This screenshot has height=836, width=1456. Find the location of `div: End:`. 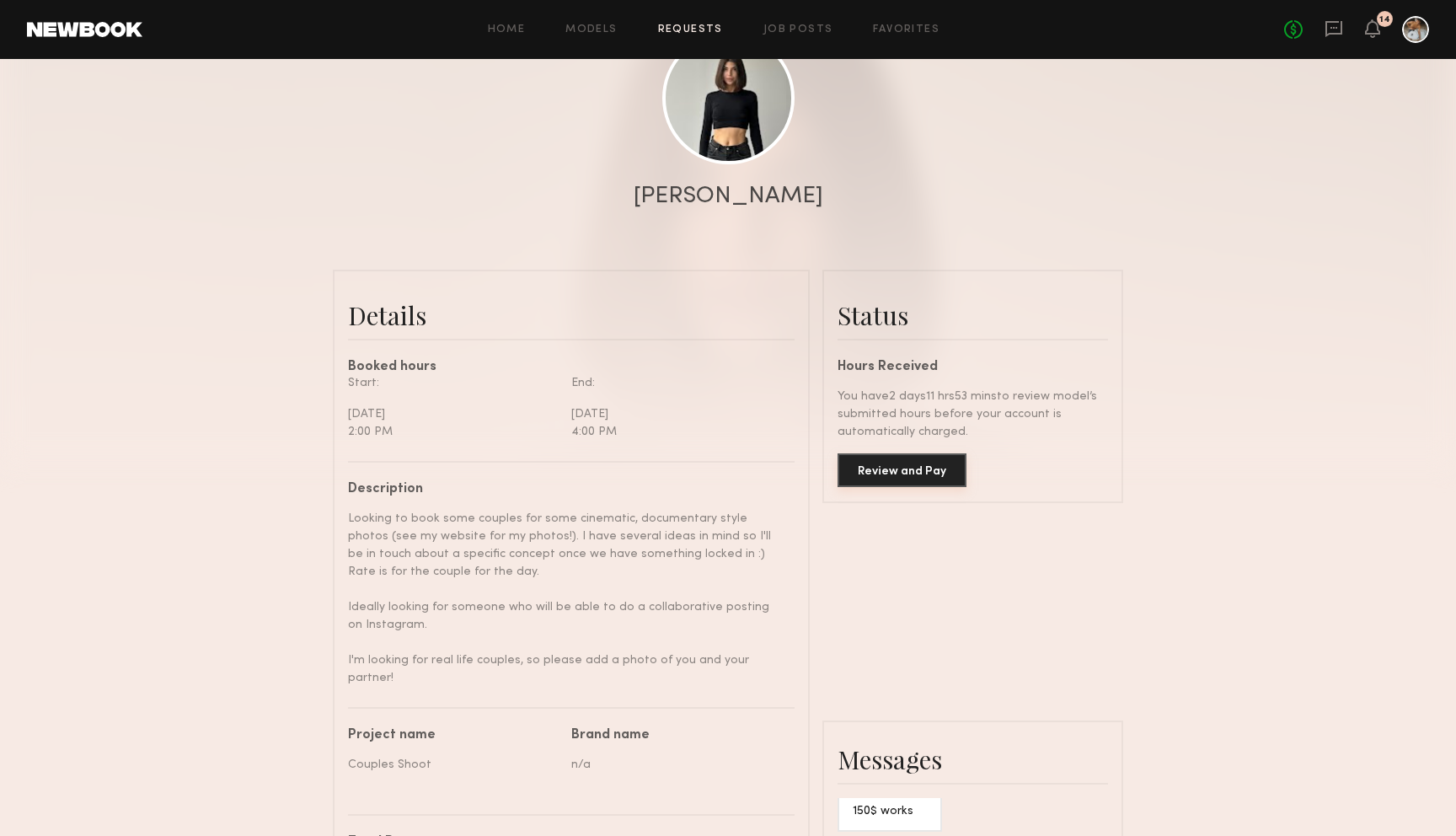

div: End: is located at coordinates (677, 382).